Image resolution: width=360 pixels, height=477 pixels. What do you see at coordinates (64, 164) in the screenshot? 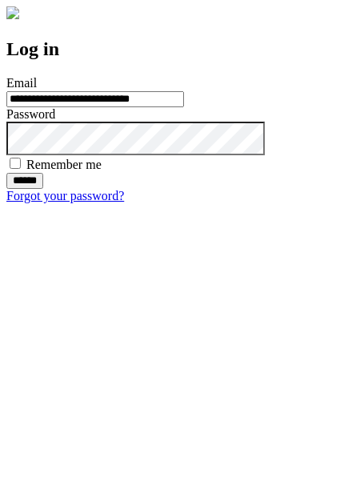
I see `label: Remember me` at bounding box center [64, 164].